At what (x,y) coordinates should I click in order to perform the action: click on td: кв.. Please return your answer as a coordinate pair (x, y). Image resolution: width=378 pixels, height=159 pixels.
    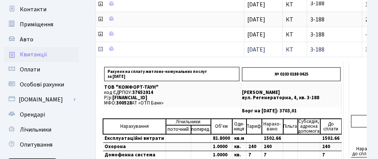
    Looking at the image, I should click on (240, 147).